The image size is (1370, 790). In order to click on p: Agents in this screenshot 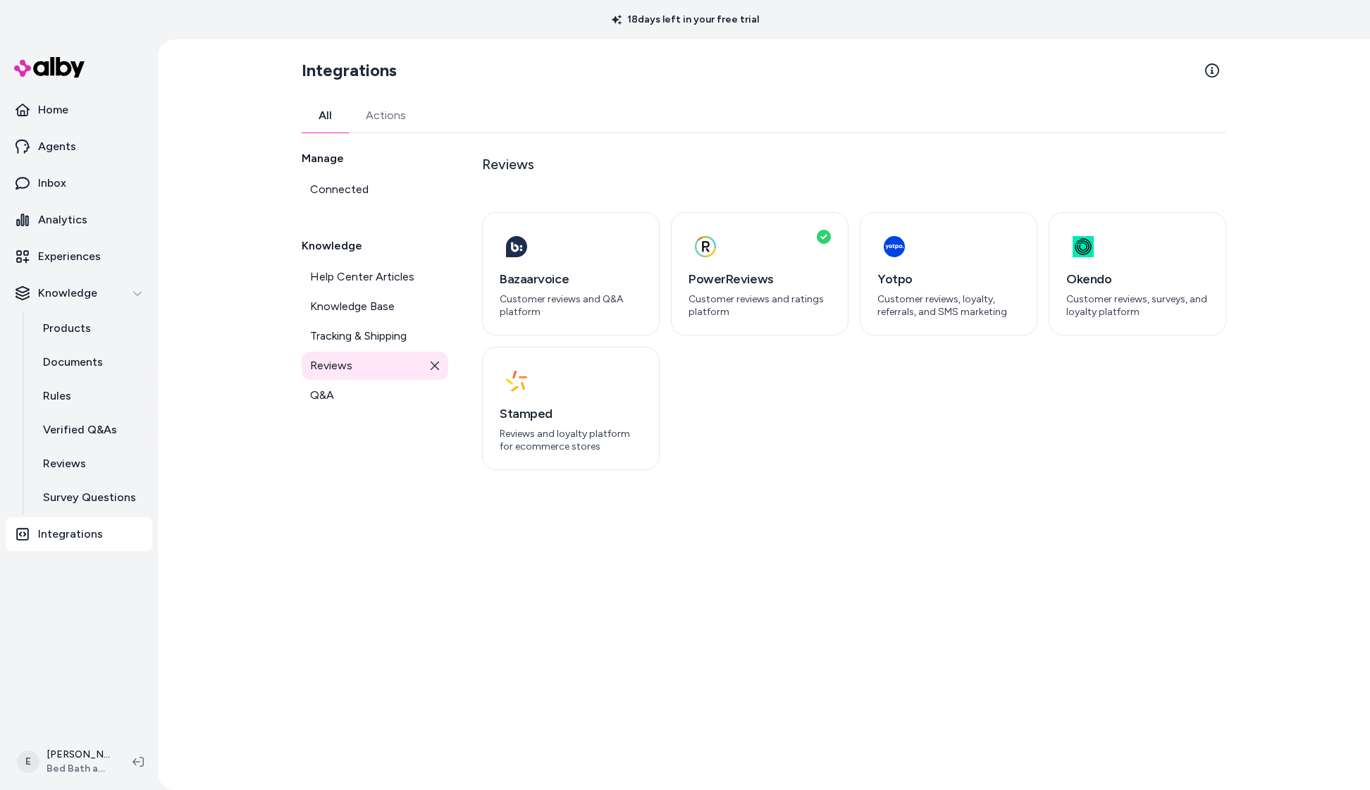, I will do `click(57, 147)`.